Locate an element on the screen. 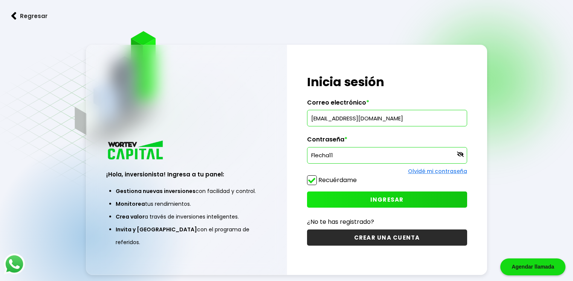  a: ¿No te has registrado?CREAR UNA CUENTA is located at coordinates (387, 232).